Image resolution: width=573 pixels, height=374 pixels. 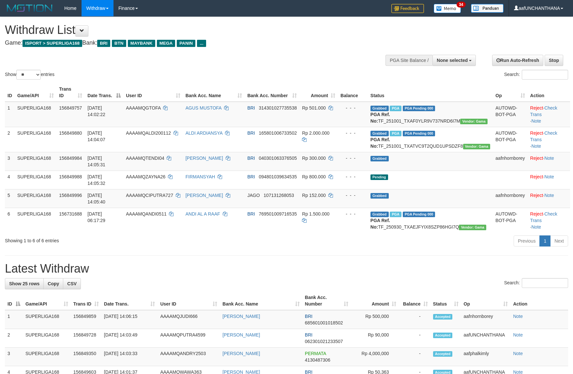 I want to click on a: Stop, so click(x=554, y=60).